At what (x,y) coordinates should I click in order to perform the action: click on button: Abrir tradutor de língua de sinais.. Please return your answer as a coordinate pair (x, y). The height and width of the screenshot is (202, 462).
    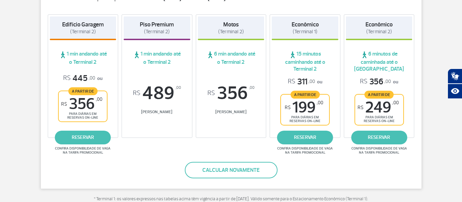
    Looking at the image, I should click on (455, 76).